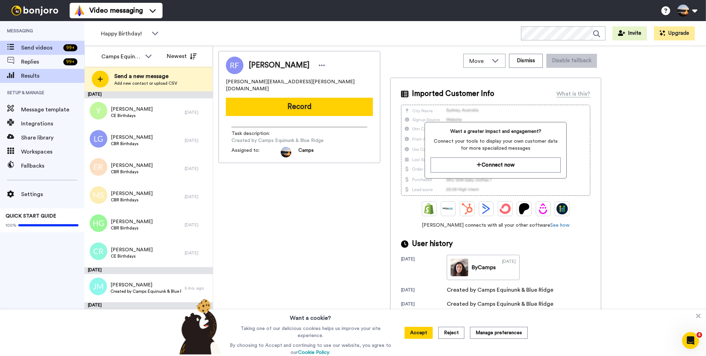 The width and height of the screenshot is (706, 356). I want to click on span: Add new contact or upload CSV, so click(146, 83).